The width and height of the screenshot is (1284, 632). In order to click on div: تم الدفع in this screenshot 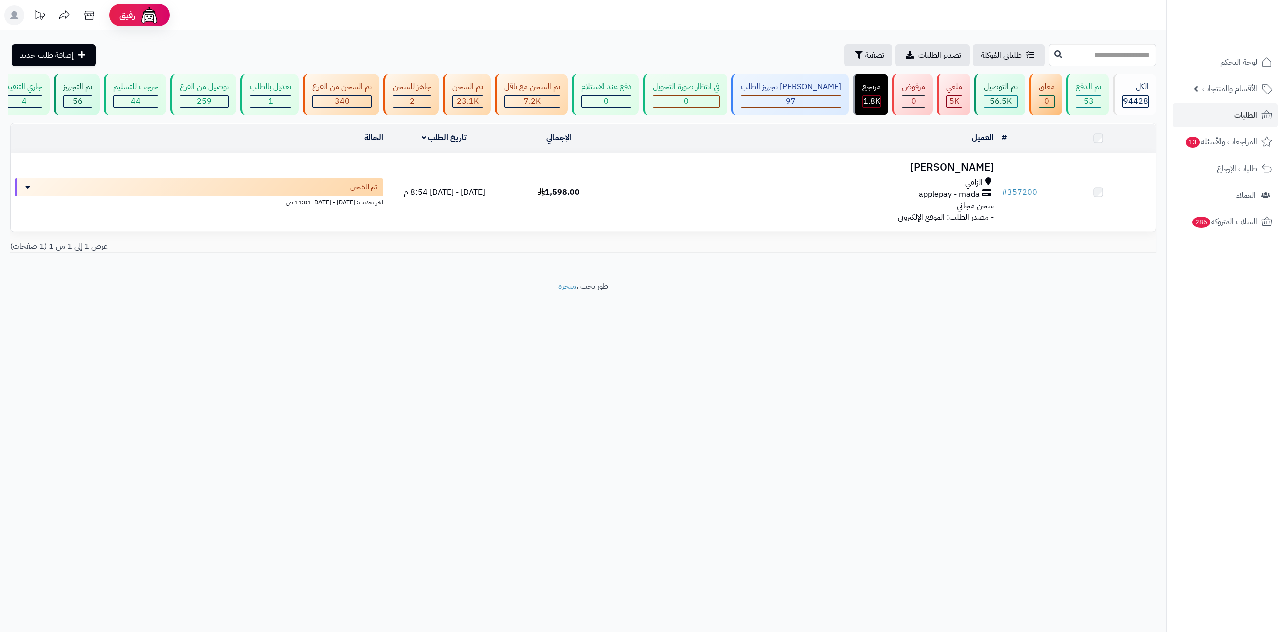, I will do `click(1088, 87)`.